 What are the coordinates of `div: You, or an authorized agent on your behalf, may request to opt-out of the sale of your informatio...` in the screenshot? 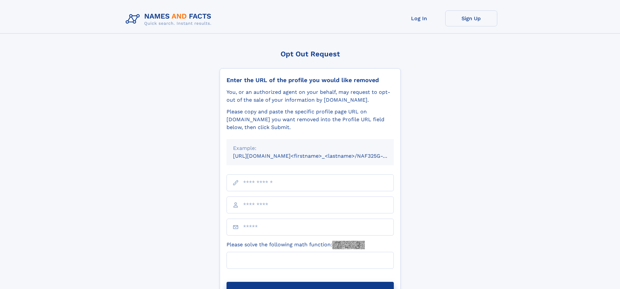 It's located at (310, 96).